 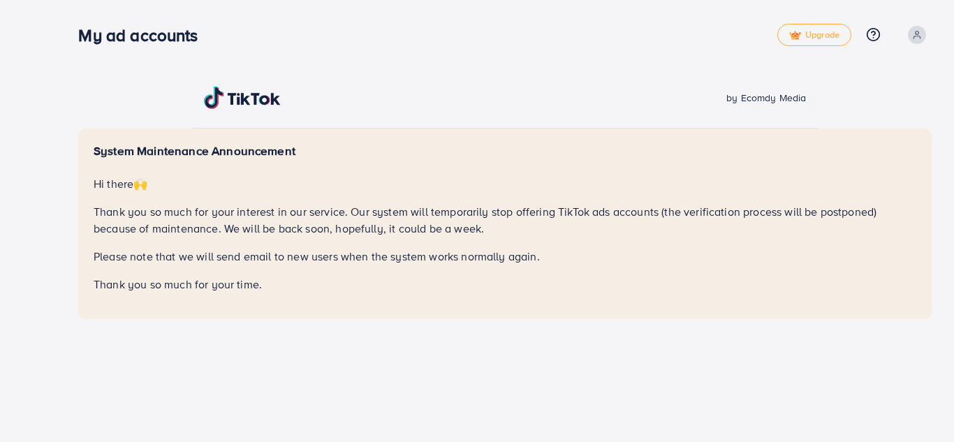 What do you see at coordinates (242, 98) in the screenshot?
I see `img: TikTok` at bounding box center [242, 98].